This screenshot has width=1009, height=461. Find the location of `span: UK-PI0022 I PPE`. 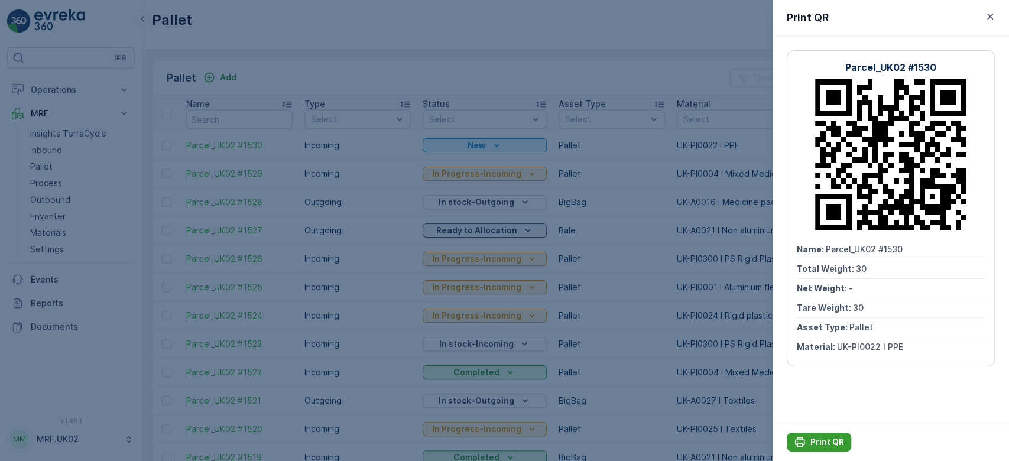

span: UK-PI0022 I PPE is located at coordinates (870, 346).